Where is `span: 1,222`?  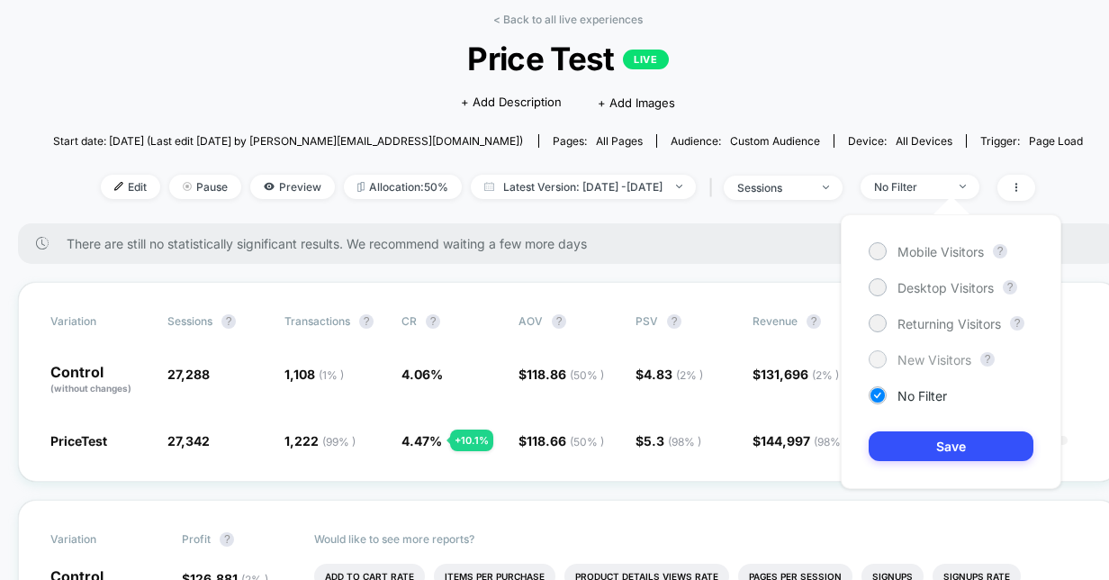 span: 1,222 is located at coordinates (319, 440).